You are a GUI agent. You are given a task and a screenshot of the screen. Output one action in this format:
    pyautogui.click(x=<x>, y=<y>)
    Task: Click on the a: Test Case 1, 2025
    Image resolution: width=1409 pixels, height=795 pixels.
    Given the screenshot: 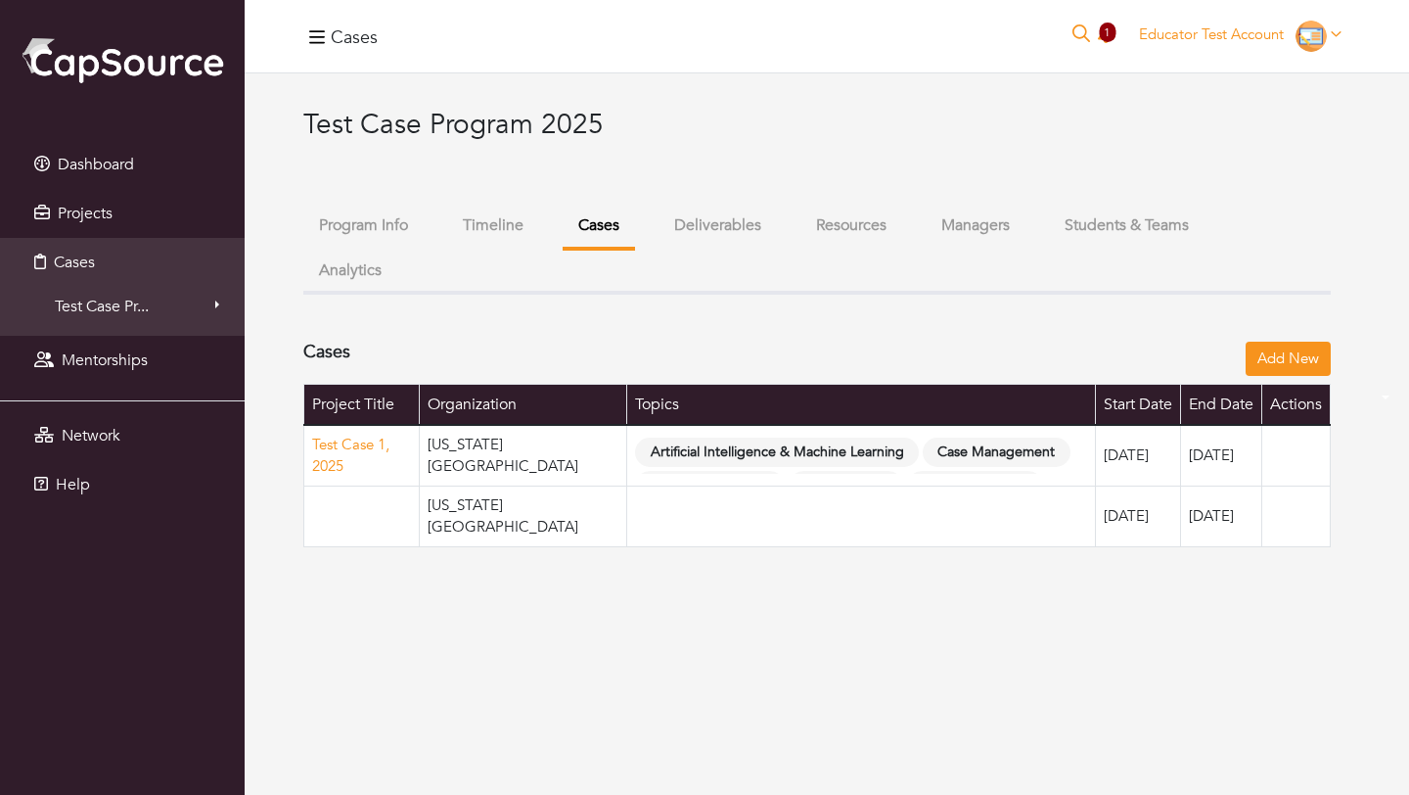 What is the action you would take?
    pyautogui.click(x=350, y=455)
    